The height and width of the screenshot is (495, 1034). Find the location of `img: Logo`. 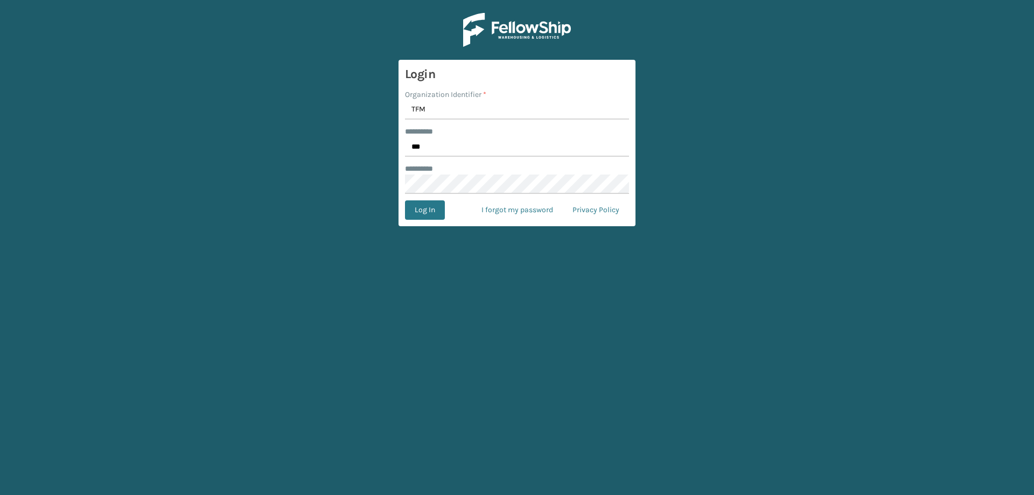

img: Logo is located at coordinates (517, 30).